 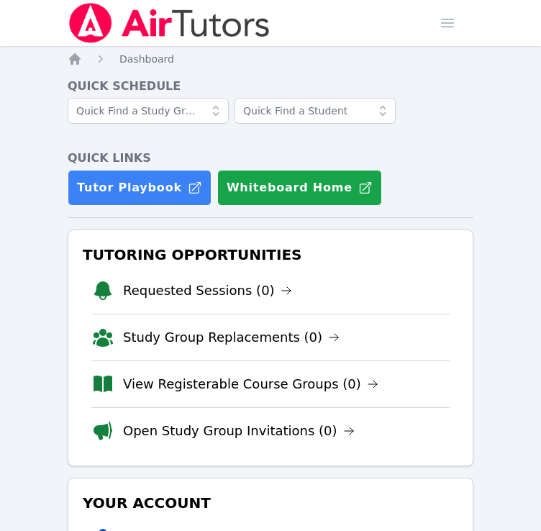 I want to click on input: Quick Find a Study Group, so click(x=148, y=111).